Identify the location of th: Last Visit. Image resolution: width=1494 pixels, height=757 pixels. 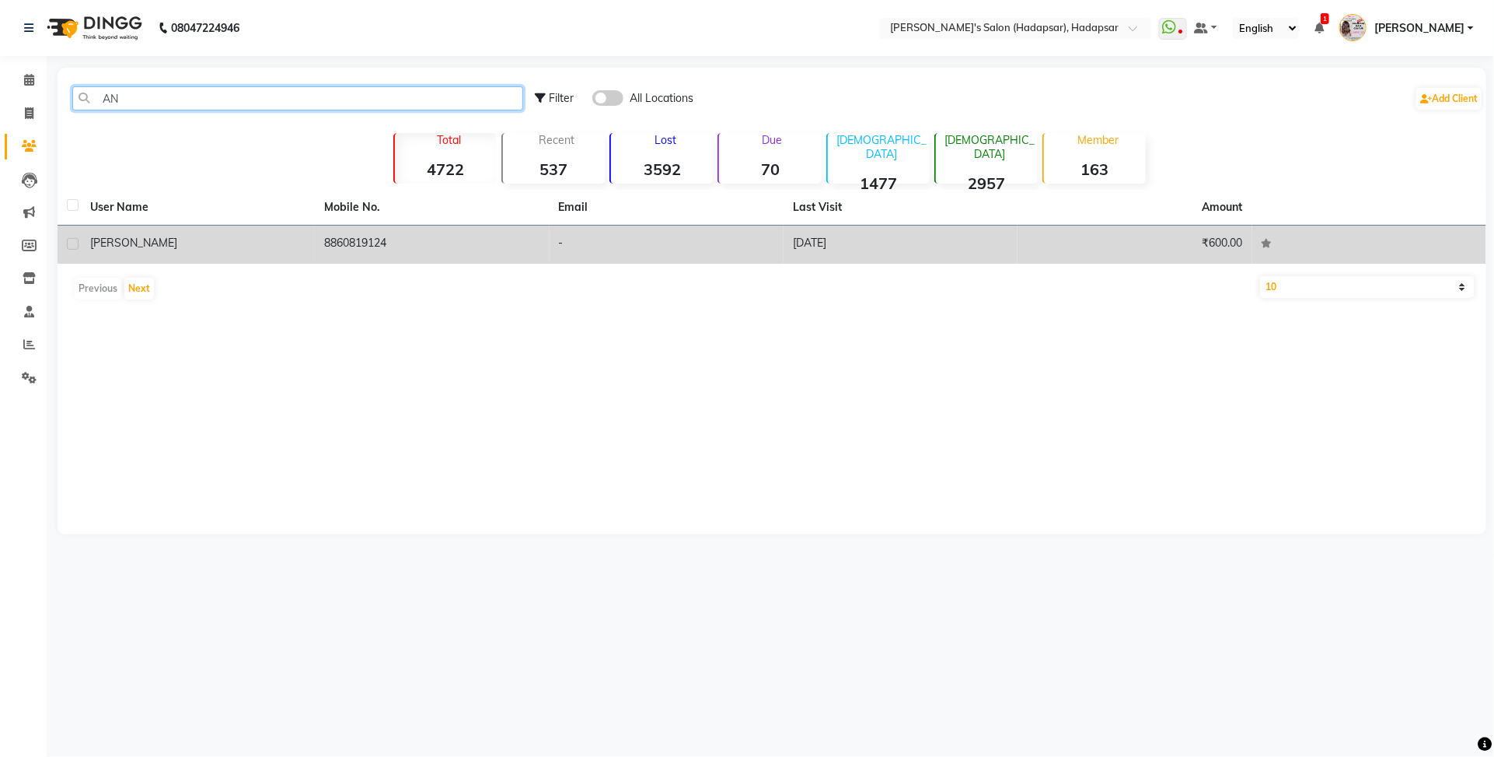
(900, 208).